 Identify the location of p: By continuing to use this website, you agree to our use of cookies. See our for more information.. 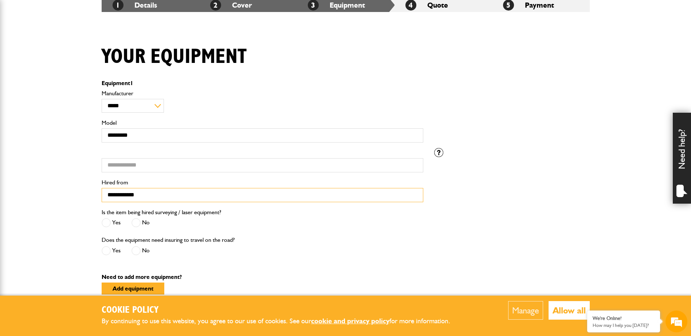
(282, 322).